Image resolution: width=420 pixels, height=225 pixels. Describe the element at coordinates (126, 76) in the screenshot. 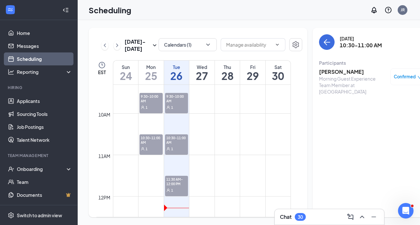

I see `h1: 24` at that location.